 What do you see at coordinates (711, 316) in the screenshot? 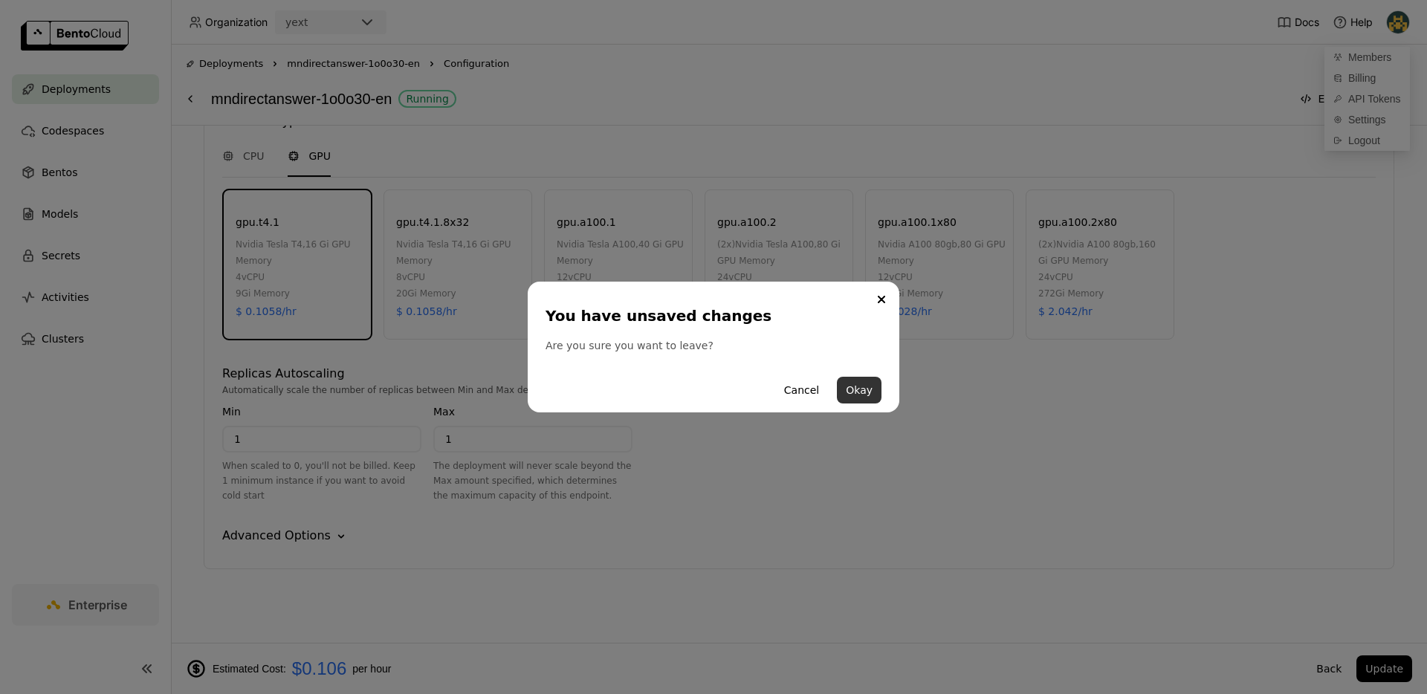
I see `div: You have unsaved changes` at bounding box center [711, 316].